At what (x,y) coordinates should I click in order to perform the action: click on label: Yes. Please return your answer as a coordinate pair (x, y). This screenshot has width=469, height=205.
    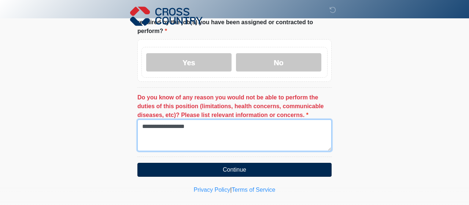
    Looking at the image, I should click on (189, 62).